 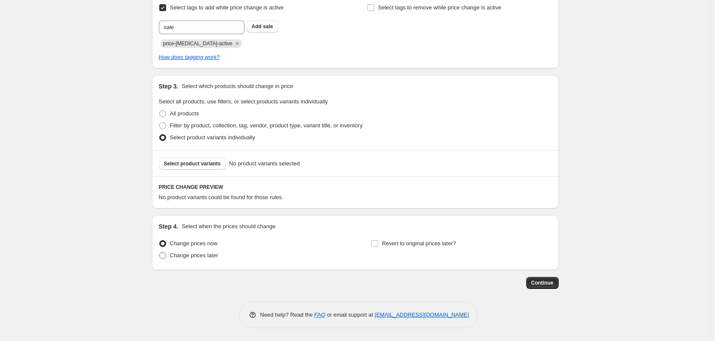 What do you see at coordinates (192, 164) in the screenshot?
I see `button: Select product variants` at bounding box center [192, 164].